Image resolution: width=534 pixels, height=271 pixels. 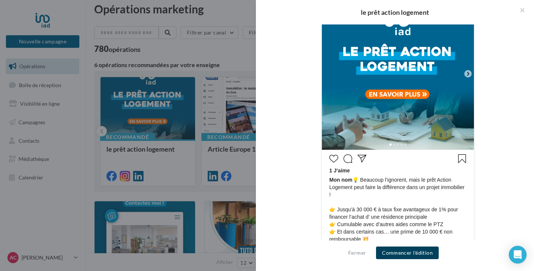 What do you see at coordinates (395, 12) in the screenshot?
I see `div: le prêt action logement` at bounding box center [395, 12].